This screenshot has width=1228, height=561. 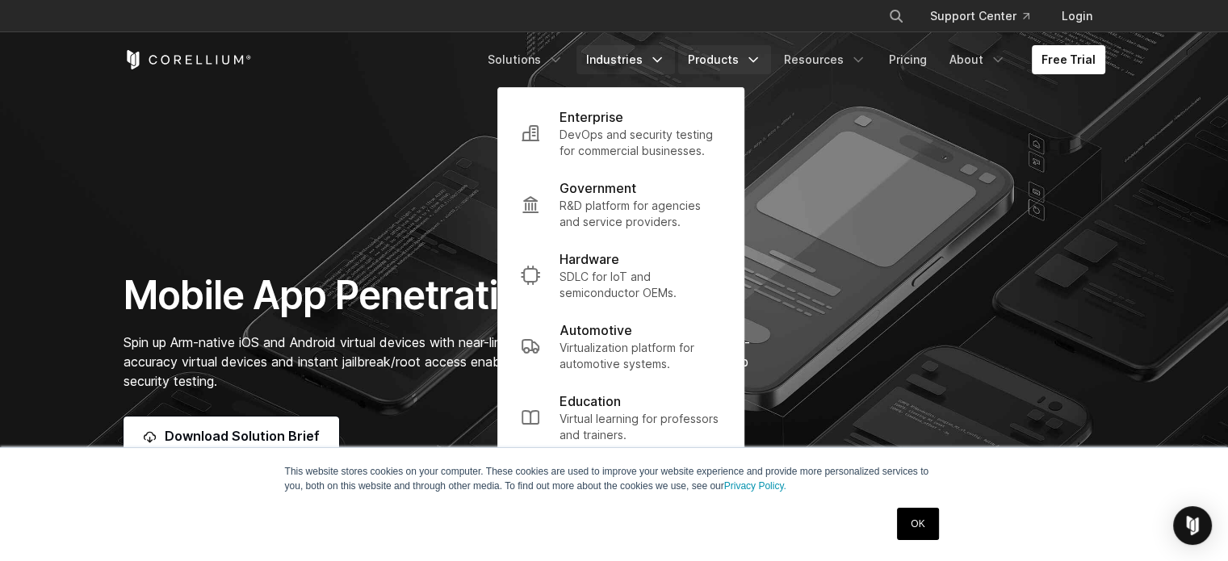 I want to click on a: Login, so click(x=1077, y=16).